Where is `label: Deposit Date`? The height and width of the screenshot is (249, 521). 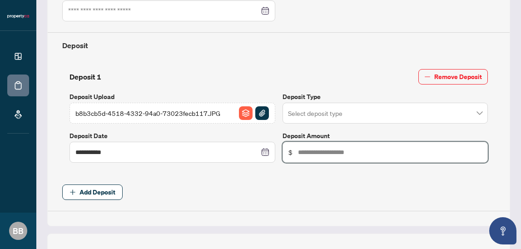
label: Deposit Date is located at coordinates (172, 136).